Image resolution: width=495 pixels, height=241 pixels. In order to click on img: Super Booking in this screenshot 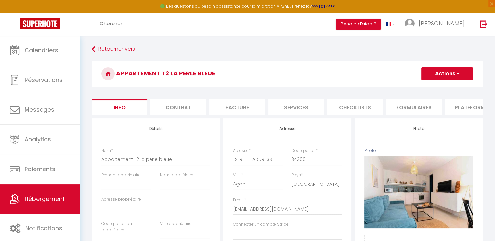, I will do `click(40, 24)`.